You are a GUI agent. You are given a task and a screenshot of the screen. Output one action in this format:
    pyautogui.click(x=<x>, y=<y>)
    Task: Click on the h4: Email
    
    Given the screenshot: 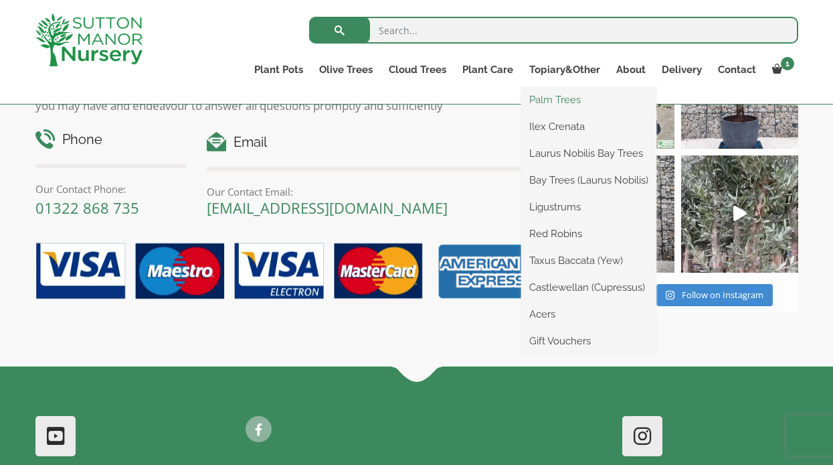 What is the action you would take?
    pyautogui.click(x=368, y=142)
    